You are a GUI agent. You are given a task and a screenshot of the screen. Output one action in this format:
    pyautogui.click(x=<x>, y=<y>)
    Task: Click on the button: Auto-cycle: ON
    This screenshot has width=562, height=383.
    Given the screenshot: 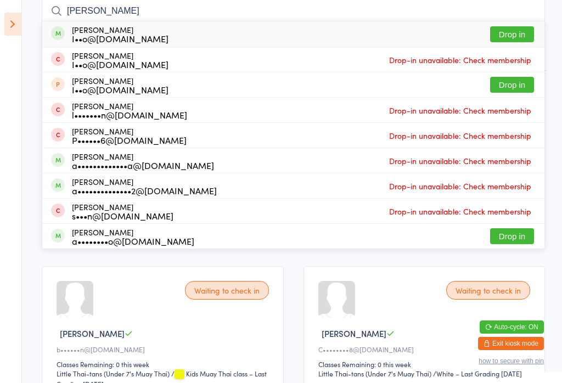 What is the action you would take?
    pyautogui.click(x=512, y=327)
    